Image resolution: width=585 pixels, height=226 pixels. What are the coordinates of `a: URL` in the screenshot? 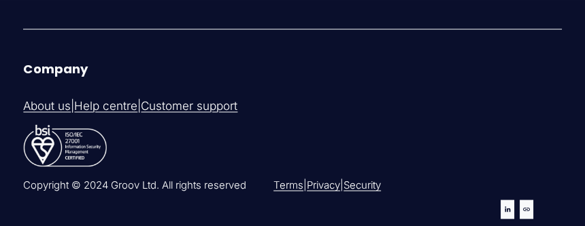 It's located at (526, 210).